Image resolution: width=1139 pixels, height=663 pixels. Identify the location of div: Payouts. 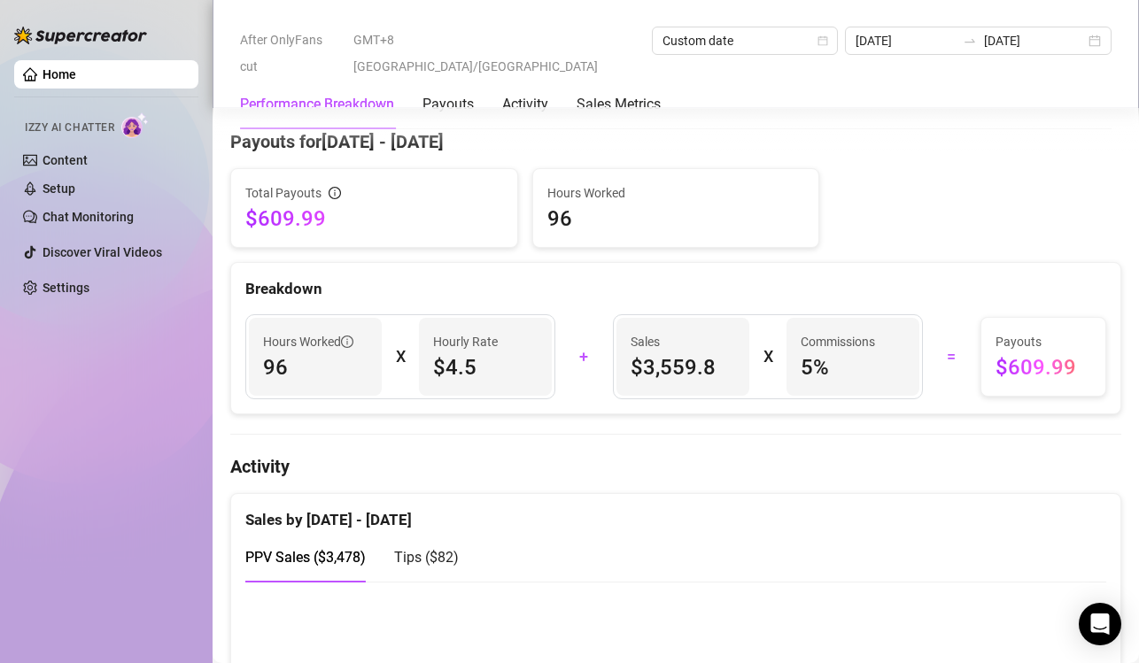
(448, 105).